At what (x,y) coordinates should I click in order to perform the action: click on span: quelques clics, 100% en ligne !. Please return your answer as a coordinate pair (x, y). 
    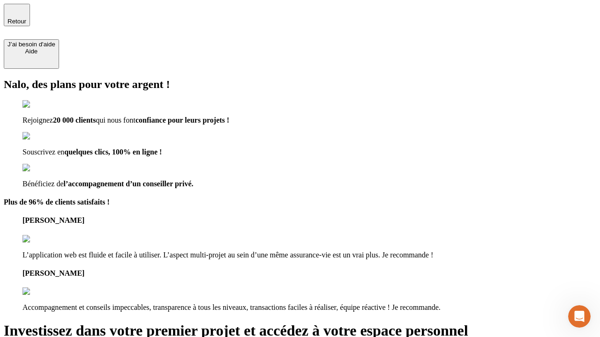
    Looking at the image, I should click on (113, 152).